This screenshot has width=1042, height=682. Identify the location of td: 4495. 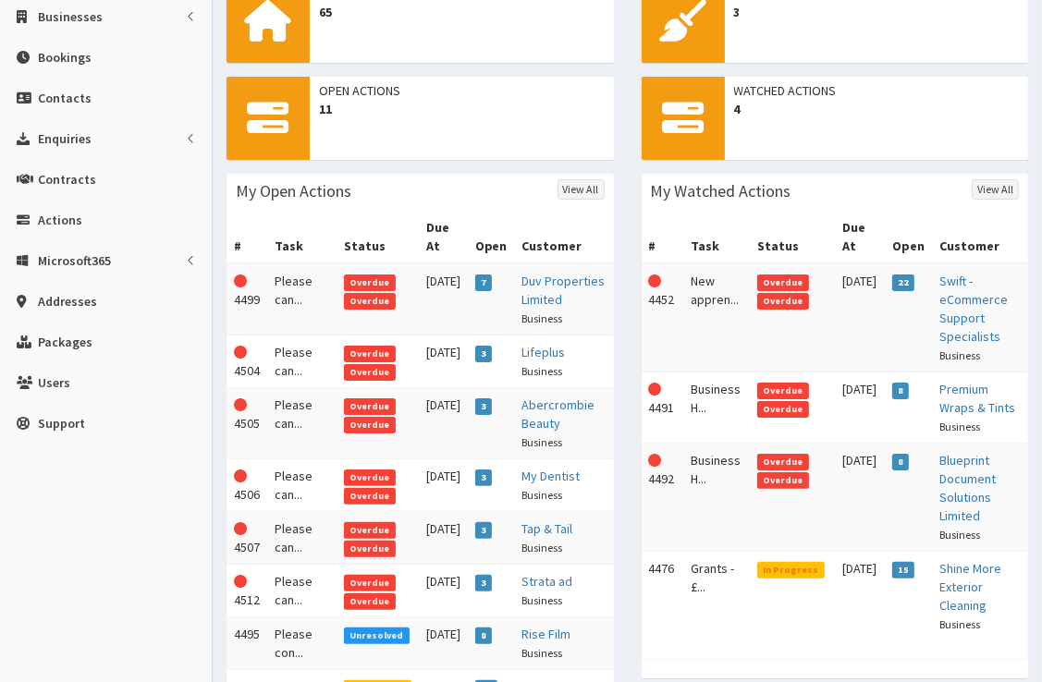
(247, 643).